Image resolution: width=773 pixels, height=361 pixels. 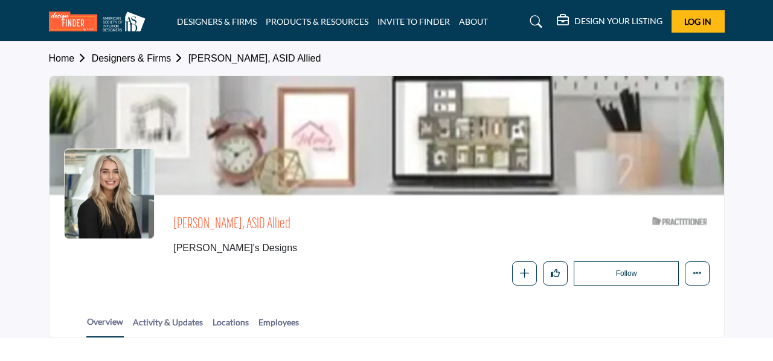 What do you see at coordinates (317, 21) in the screenshot?
I see `a: PRODUCTS & RESOURCES` at bounding box center [317, 21].